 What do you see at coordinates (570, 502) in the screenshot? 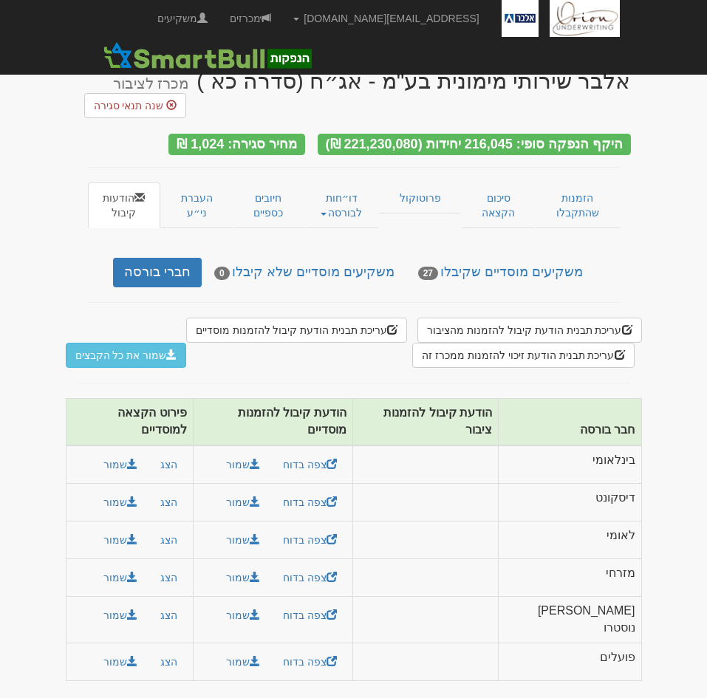
I see `td: דיסקונט` at bounding box center [570, 502].